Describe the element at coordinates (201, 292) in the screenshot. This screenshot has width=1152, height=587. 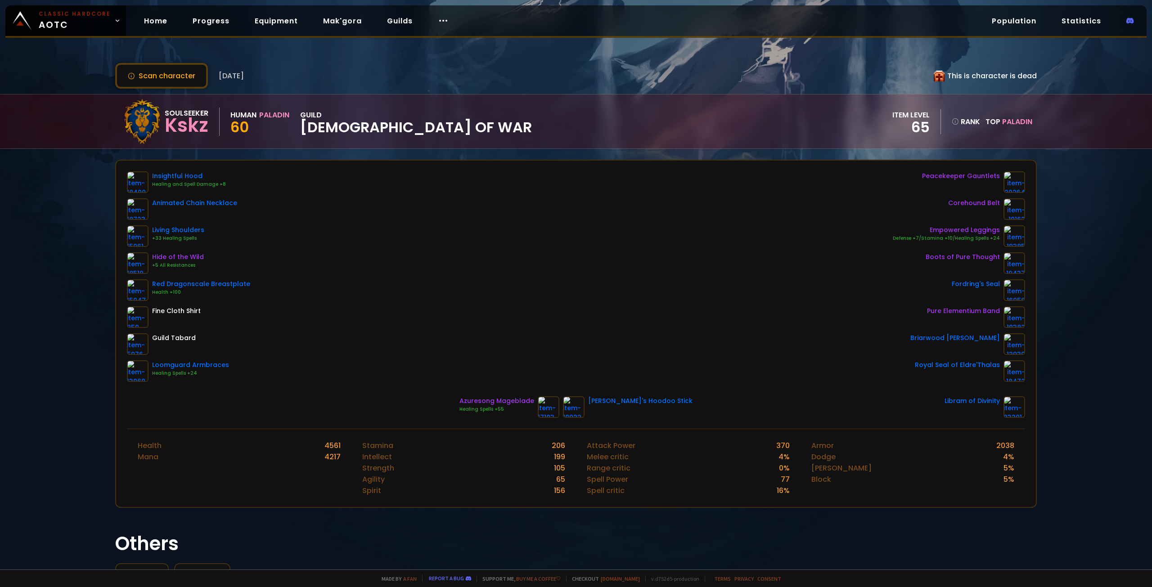
I see `div: Health +100` at that location.